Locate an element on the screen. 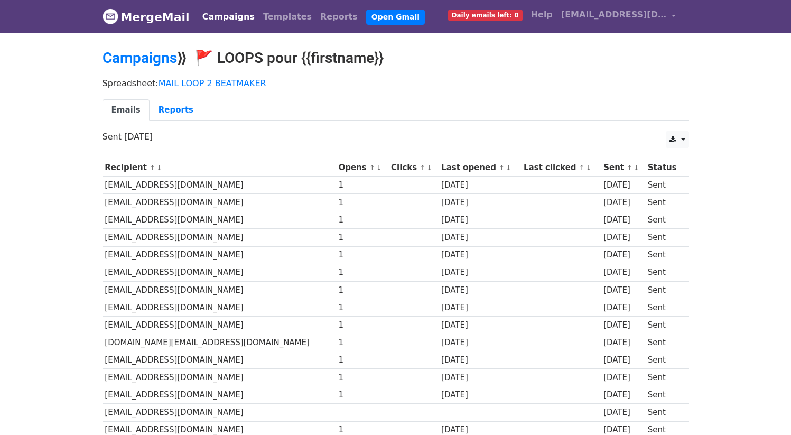 Image resolution: width=791 pixels, height=435 pixels. th: Opens is located at coordinates (362, 167).